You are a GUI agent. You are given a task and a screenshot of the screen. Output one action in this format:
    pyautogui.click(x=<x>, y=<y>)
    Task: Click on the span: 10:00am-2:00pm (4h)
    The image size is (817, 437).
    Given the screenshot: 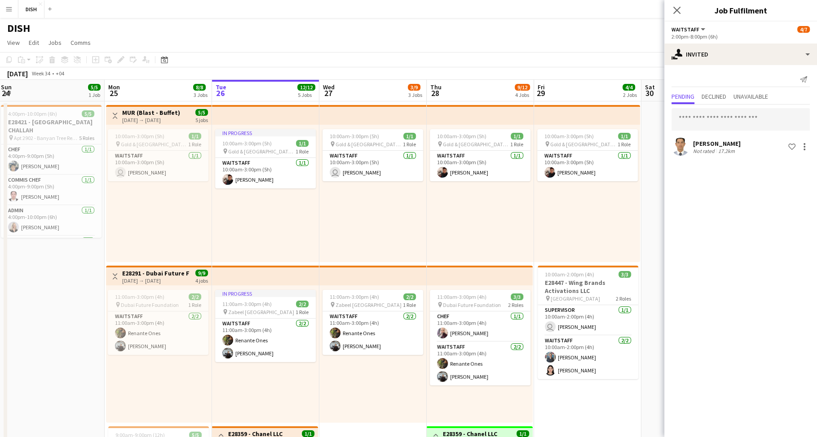 What is the action you would take?
    pyautogui.click(x=569, y=274)
    